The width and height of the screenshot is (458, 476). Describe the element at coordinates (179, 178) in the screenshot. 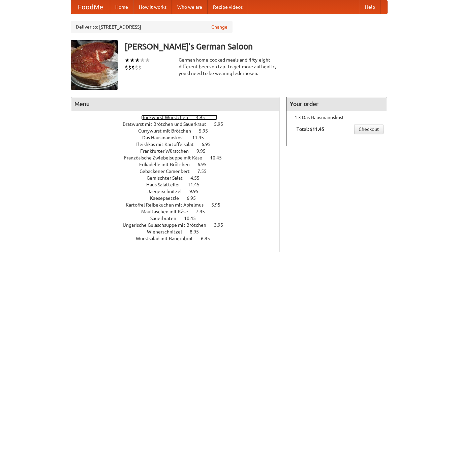

I see `a: Gemischter Salat 4.55` at that location.